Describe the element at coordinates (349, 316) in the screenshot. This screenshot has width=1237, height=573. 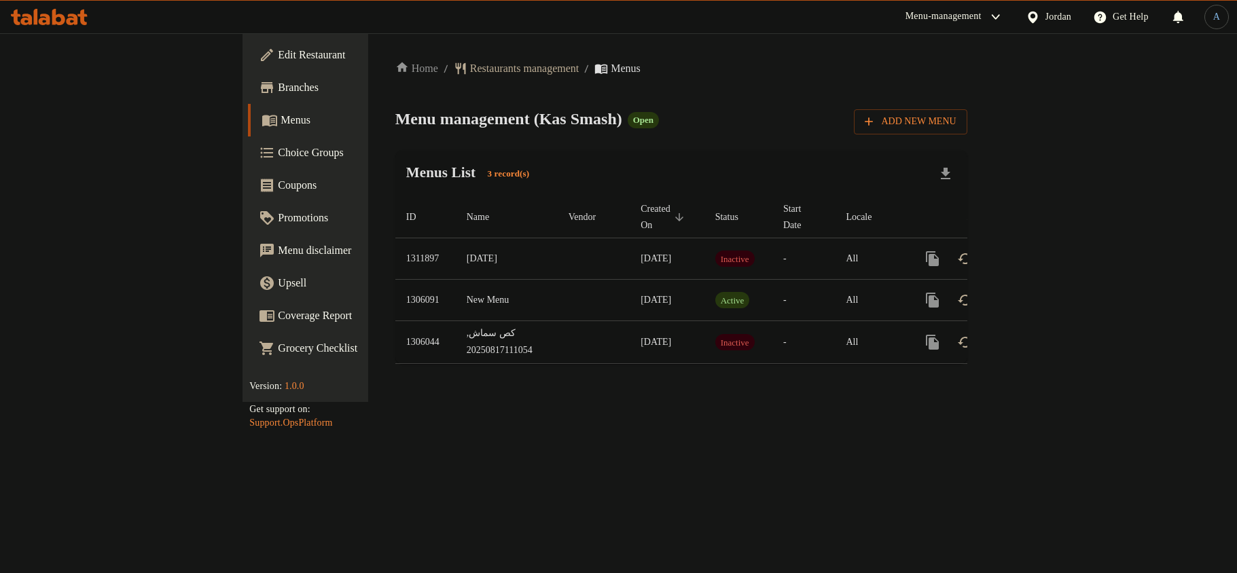
I see `a: Coverage Report` at that location.